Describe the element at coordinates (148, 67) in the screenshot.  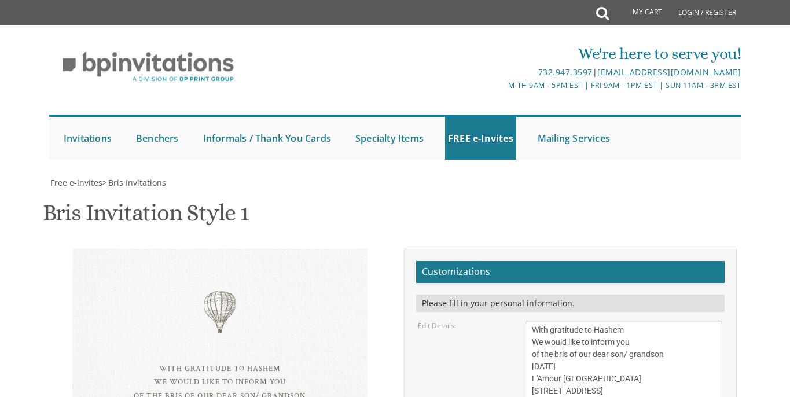
I see `img: BP Invitation Loft` at that location.